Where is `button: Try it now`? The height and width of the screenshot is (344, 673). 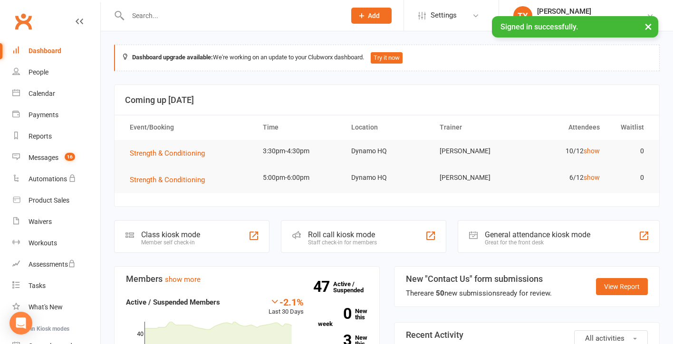
button: Try it now is located at coordinates (386, 58).